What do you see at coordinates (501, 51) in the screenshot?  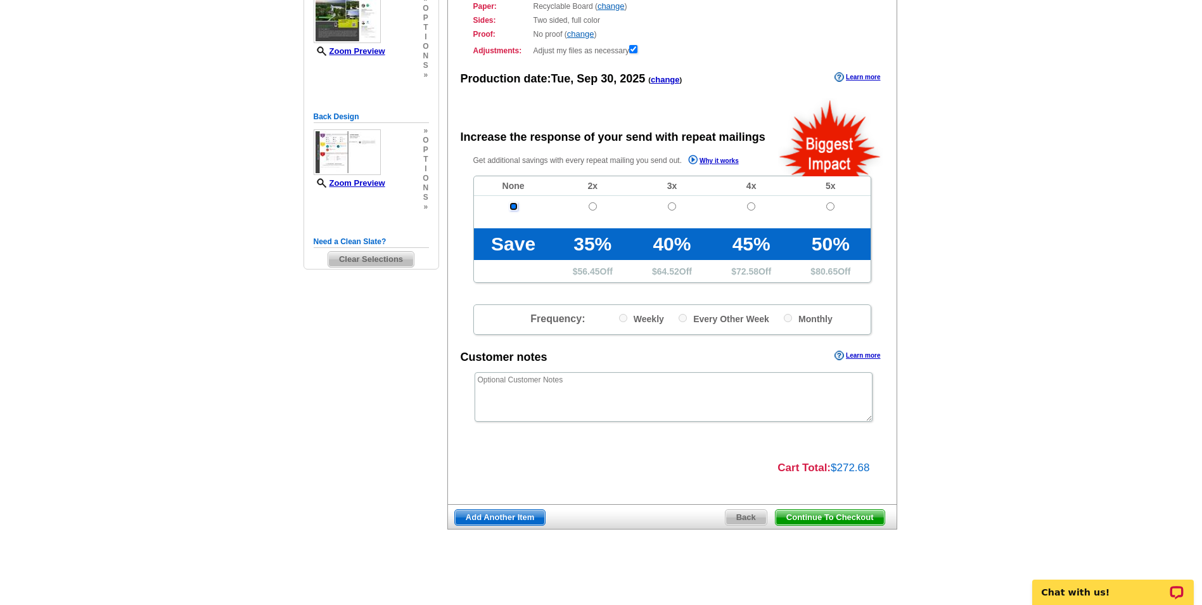 I see `strong: Adjustments:` at bounding box center [501, 51].